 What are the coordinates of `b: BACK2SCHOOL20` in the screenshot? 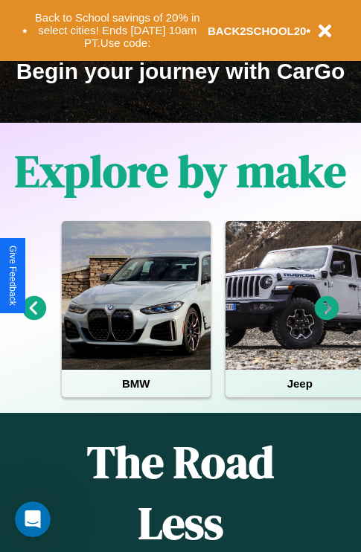 It's located at (257, 30).